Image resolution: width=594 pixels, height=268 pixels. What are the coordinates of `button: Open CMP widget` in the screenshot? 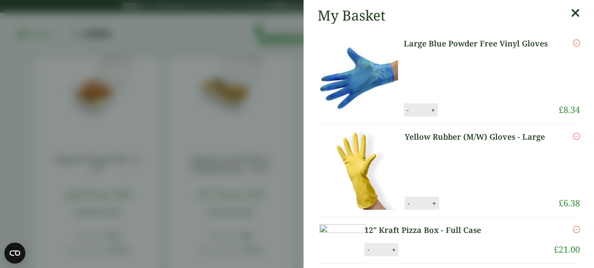 It's located at (15, 253).